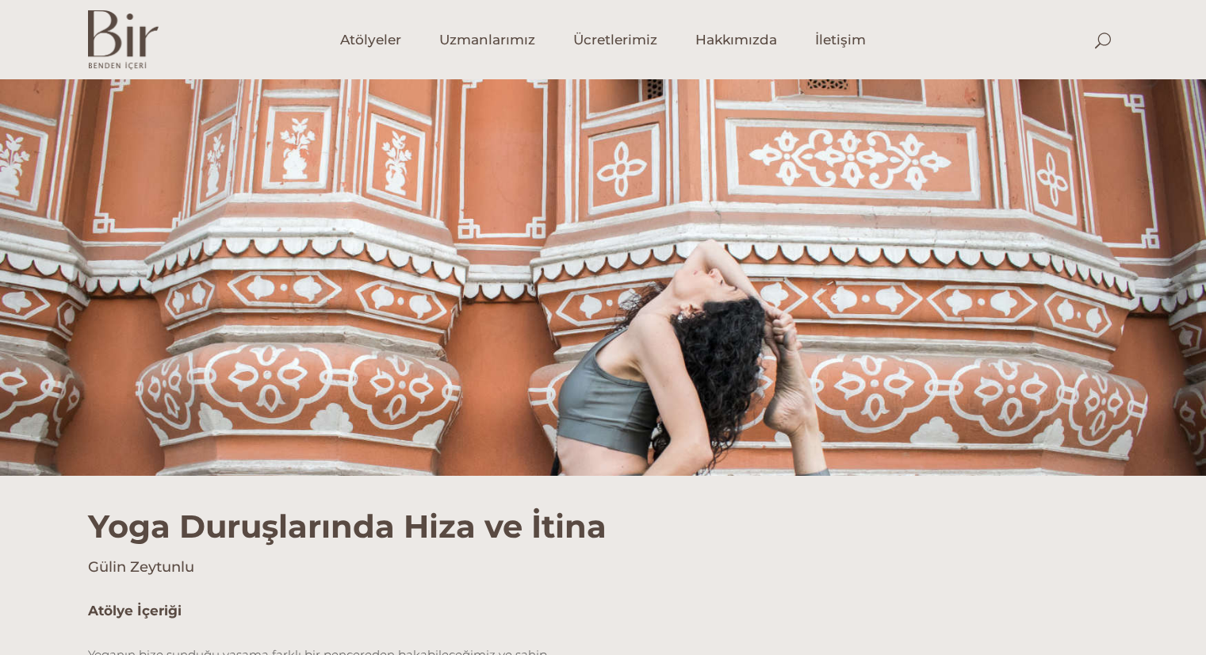 Image resolution: width=1206 pixels, height=655 pixels. I want to click on h4: Gülin Zeytunlu, so click(603, 567).